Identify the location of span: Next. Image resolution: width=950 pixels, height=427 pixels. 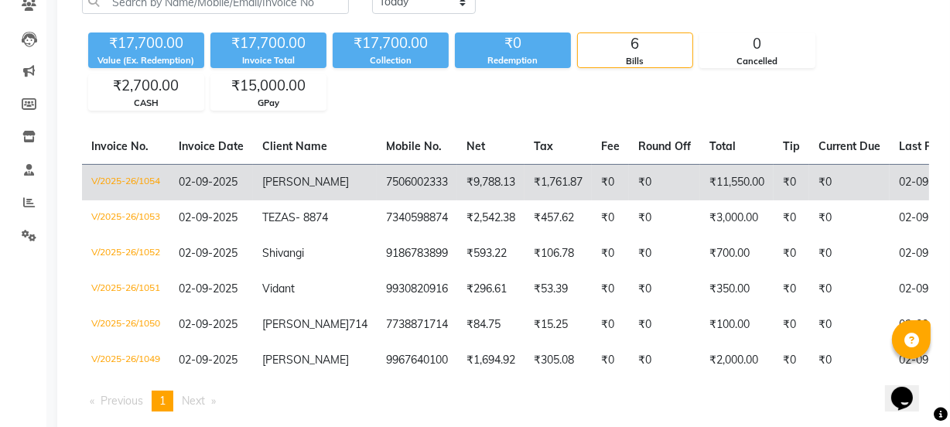
(193, 401).